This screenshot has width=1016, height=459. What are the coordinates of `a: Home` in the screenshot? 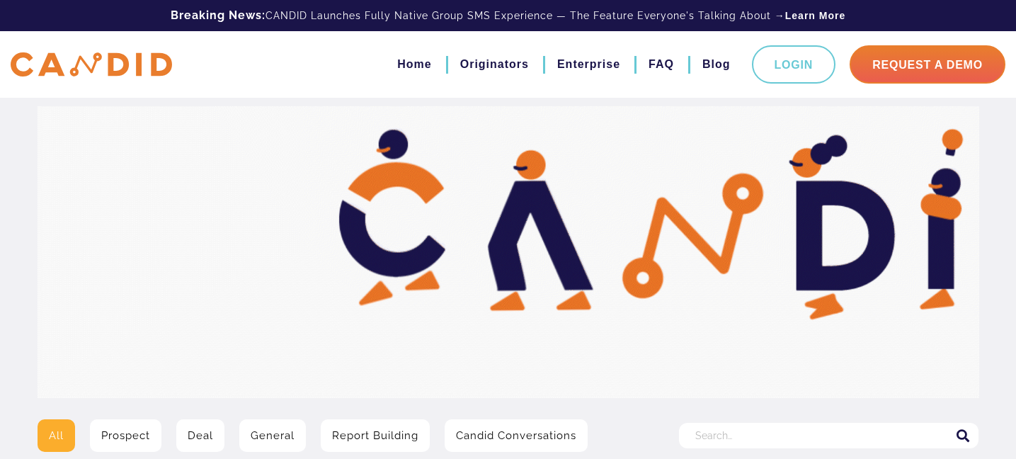 It's located at (414, 64).